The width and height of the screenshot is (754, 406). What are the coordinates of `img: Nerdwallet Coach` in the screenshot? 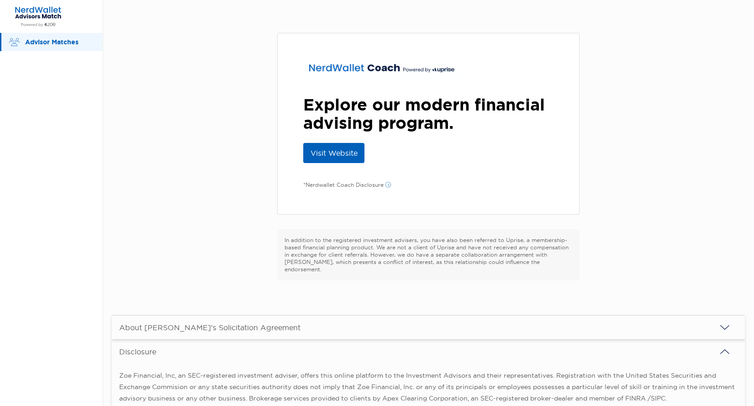 It's located at (382, 68).